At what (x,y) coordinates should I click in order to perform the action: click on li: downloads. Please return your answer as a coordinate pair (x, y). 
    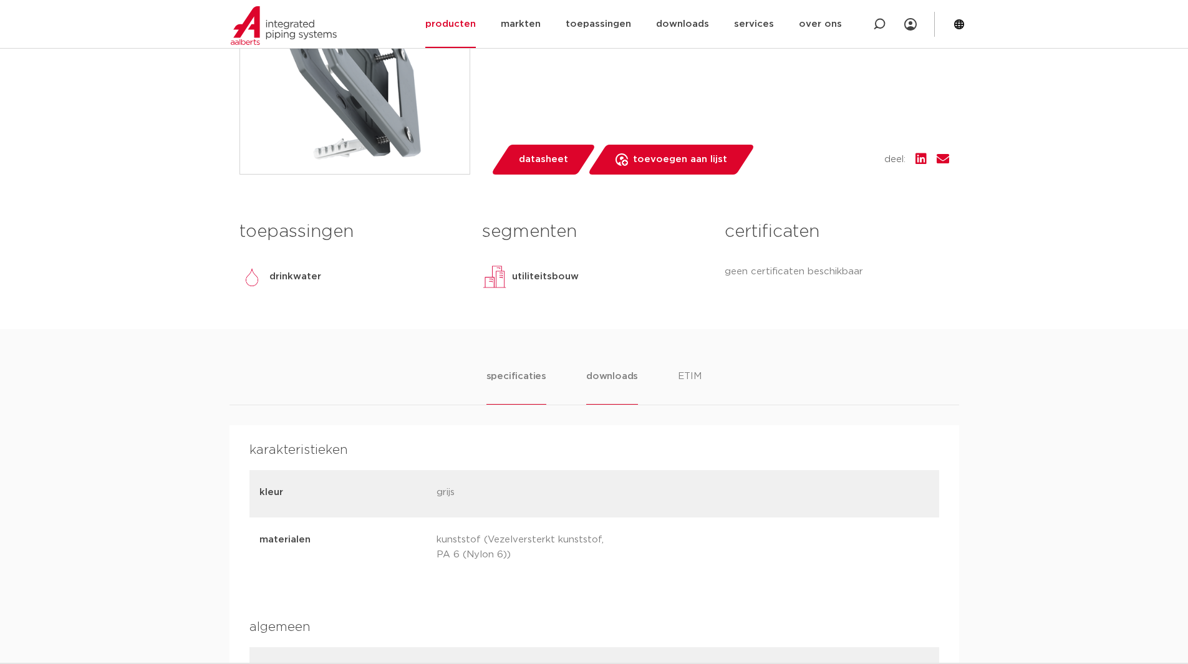
    Looking at the image, I should click on (612, 387).